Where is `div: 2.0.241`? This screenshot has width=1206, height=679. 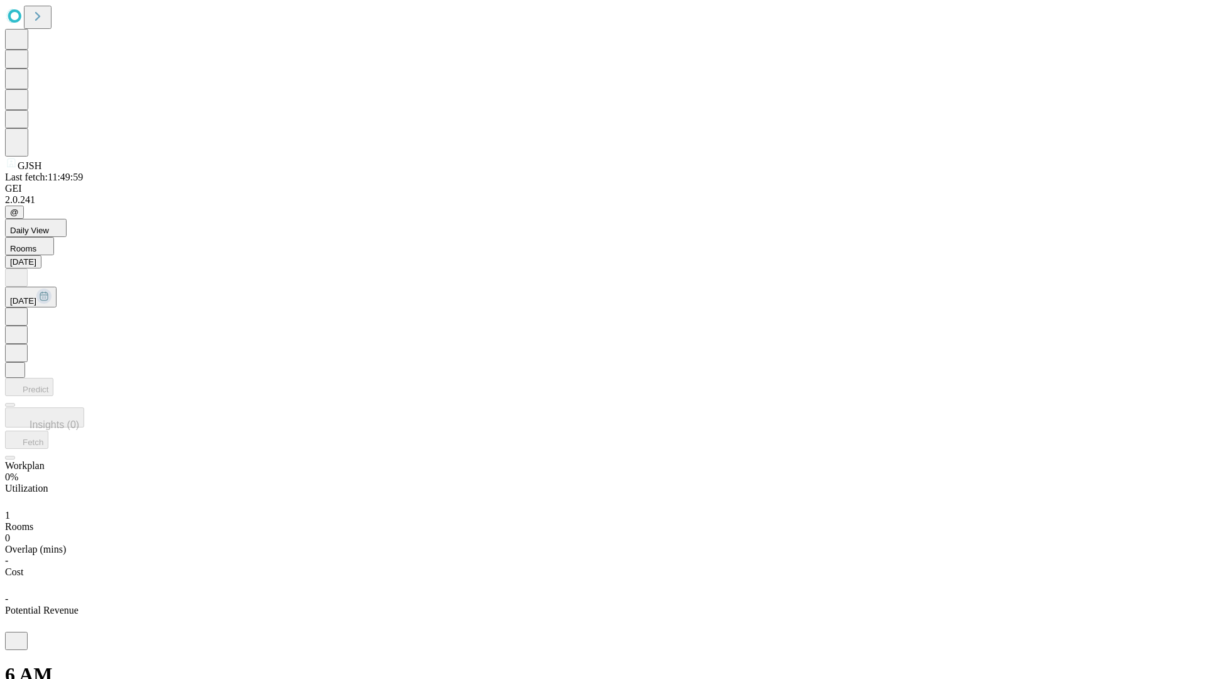 div: 2.0.241 is located at coordinates (603, 200).